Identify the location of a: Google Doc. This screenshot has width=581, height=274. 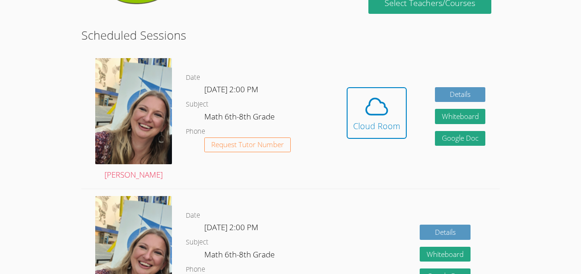
(460, 139).